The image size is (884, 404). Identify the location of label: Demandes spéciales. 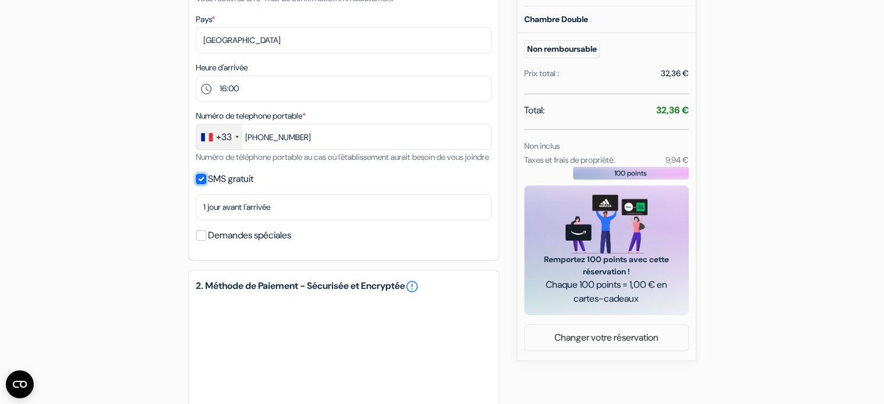
(249, 235).